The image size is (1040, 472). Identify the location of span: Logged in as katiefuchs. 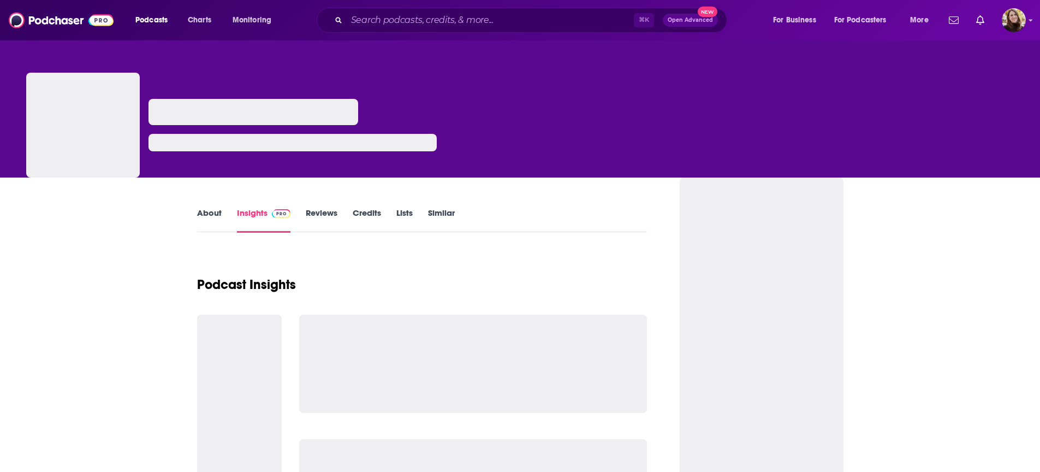
(1014, 20).